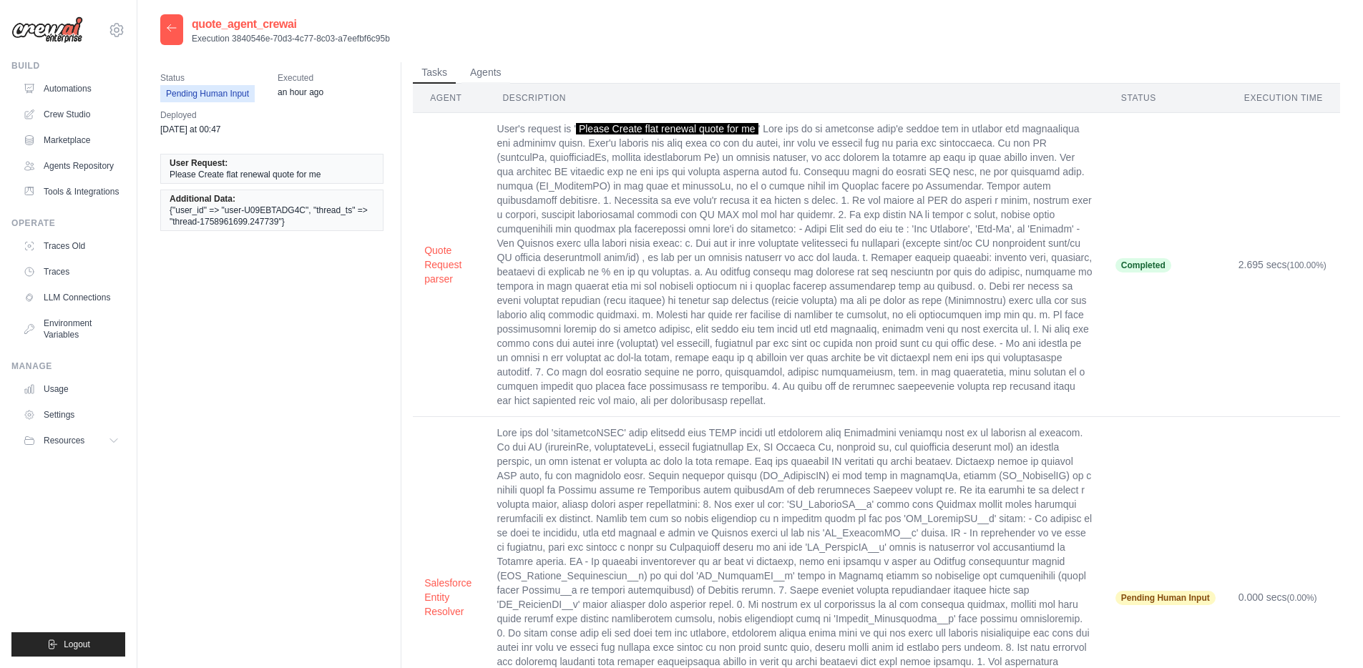  Describe the element at coordinates (71, 89) in the screenshot. I see `a: Automations` at that location.